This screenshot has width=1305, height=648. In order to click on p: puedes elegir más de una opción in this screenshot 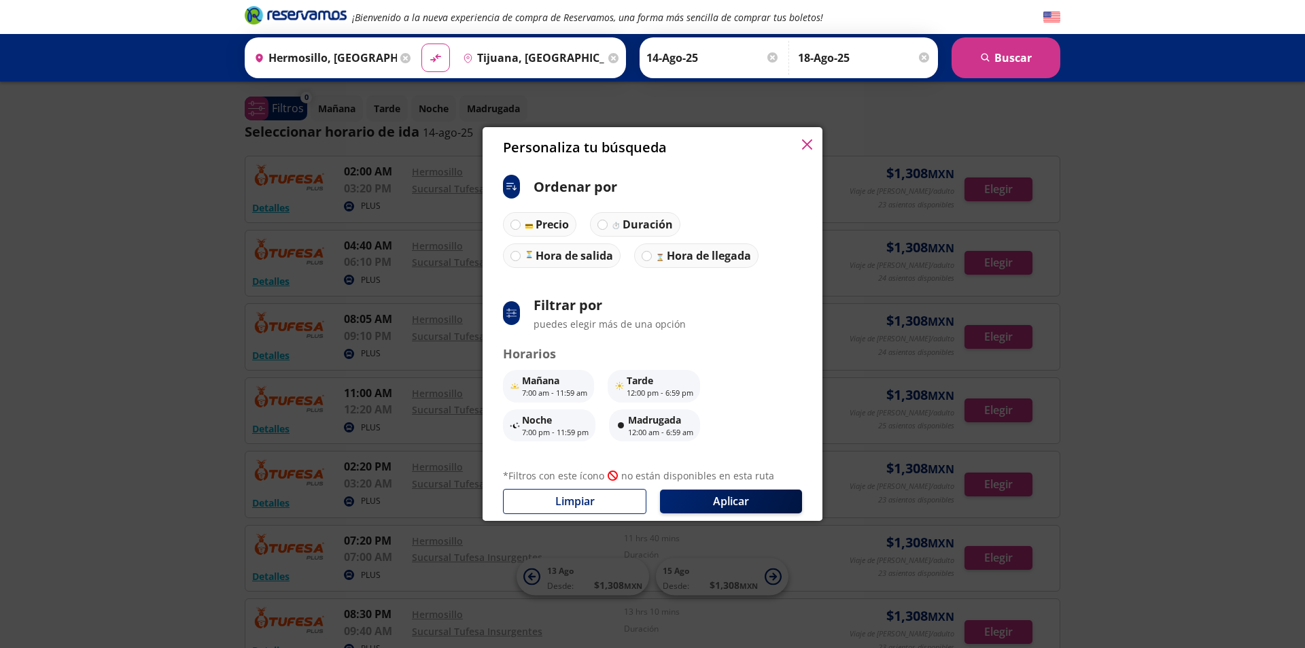, I will do `click(610, 324)`.